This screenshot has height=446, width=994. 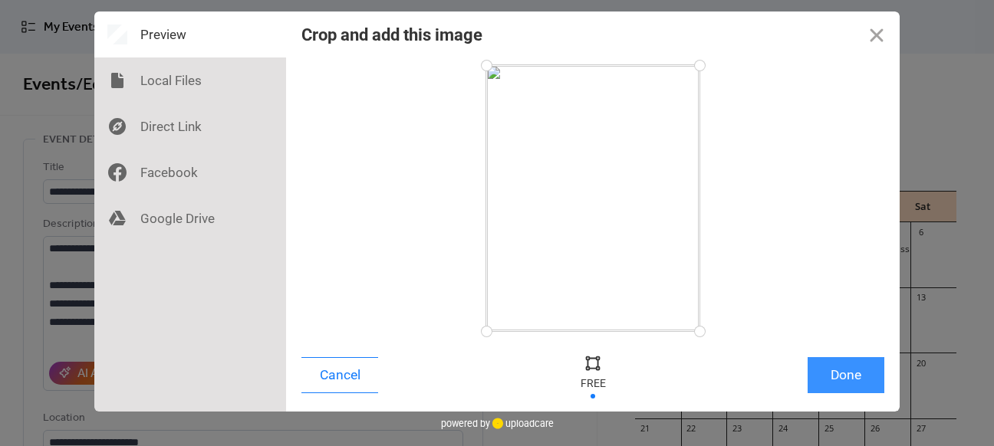 I want to click on button: Cancel, so click(x=340, y=375).